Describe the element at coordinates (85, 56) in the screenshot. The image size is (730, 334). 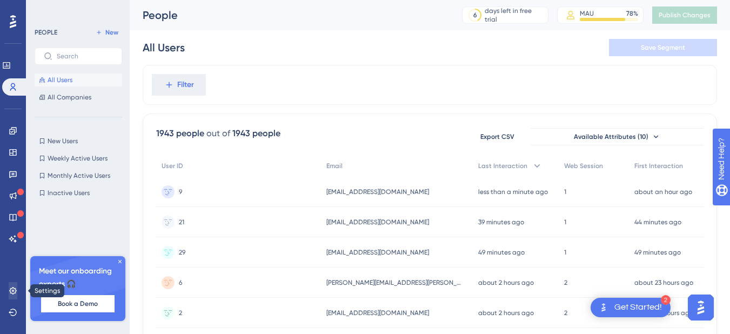
I see `input: Search` at that location.